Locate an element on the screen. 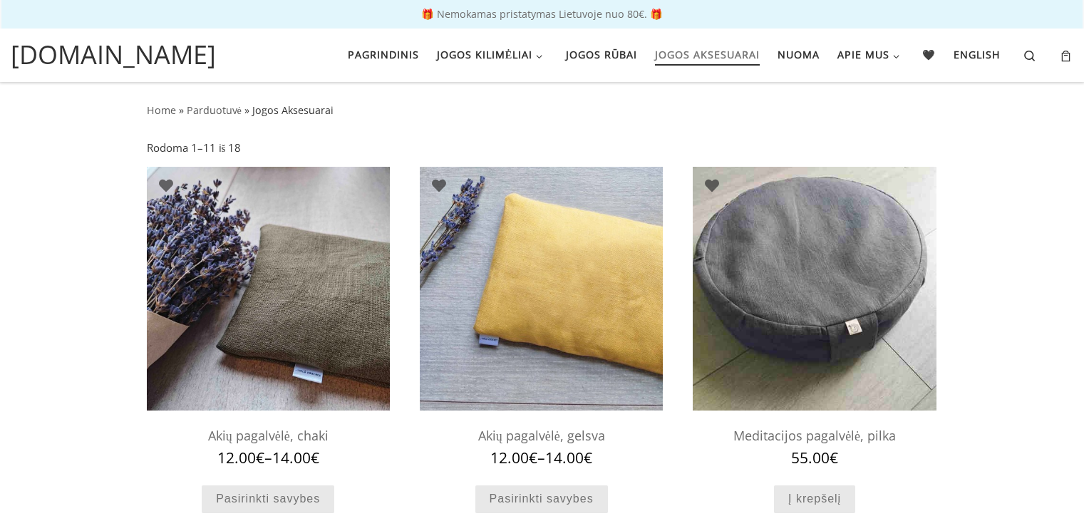 The width and height of the screenshot is (1084, 526). span: Apie mus is located at coordinates (863, 53).